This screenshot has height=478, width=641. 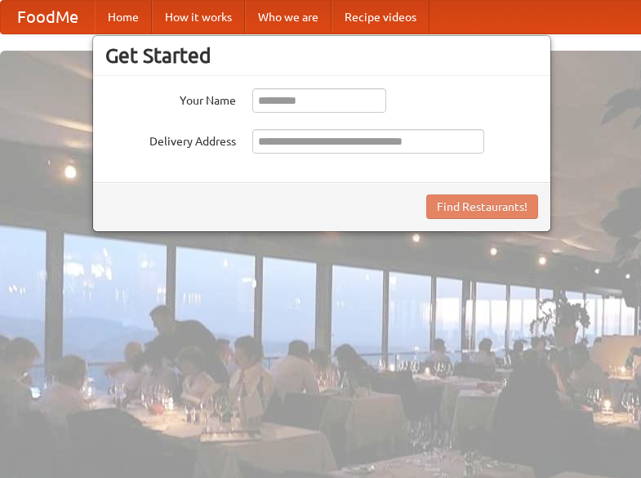 What do you see at coordinates (171, 139) in the screenshot?
I see `label: Delivery Address` at bounding box center [171, 139].